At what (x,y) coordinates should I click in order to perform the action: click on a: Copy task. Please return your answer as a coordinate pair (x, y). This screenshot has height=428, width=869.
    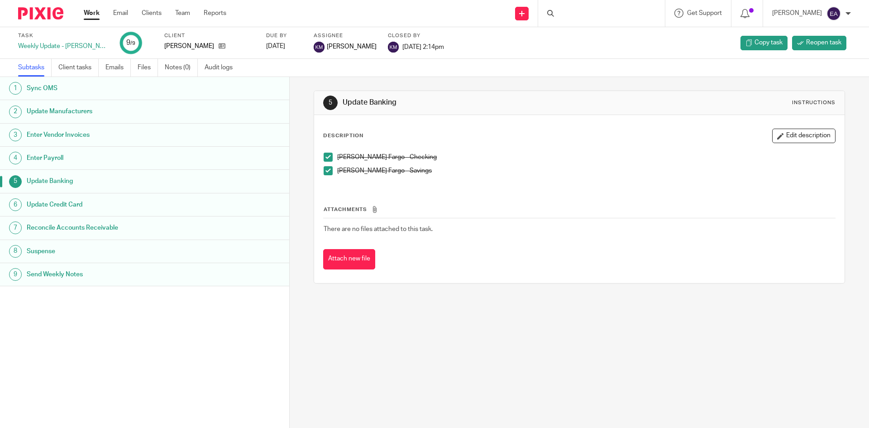
    Looking at the image, I should click on (764, 43).